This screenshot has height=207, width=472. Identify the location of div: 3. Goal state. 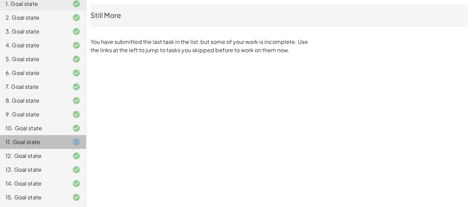
(33, 31).